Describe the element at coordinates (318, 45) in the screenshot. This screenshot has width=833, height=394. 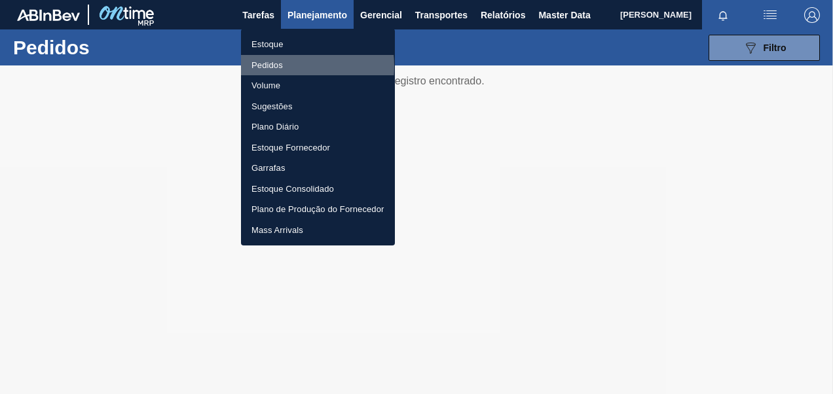
I see `a: Estoque` at that location.